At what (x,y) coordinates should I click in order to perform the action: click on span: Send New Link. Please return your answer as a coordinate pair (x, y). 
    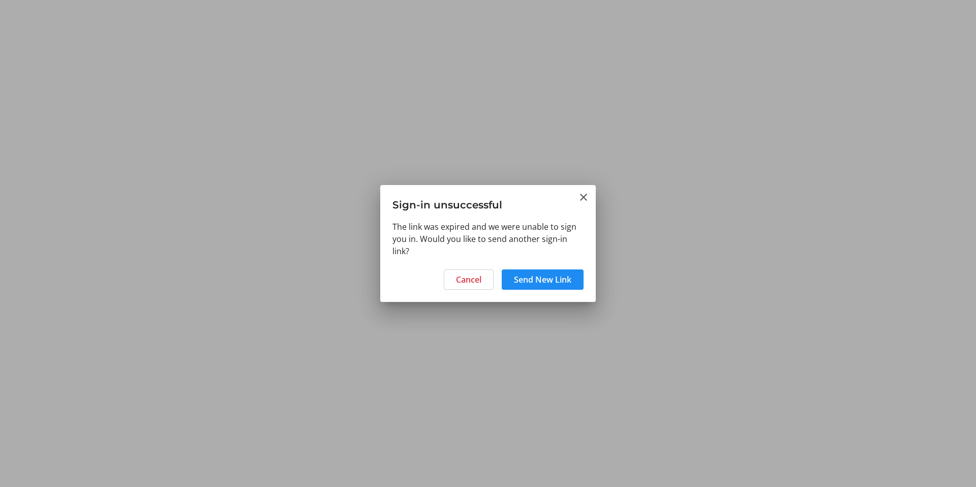
    Looking at the image, I should click on (542, 280).